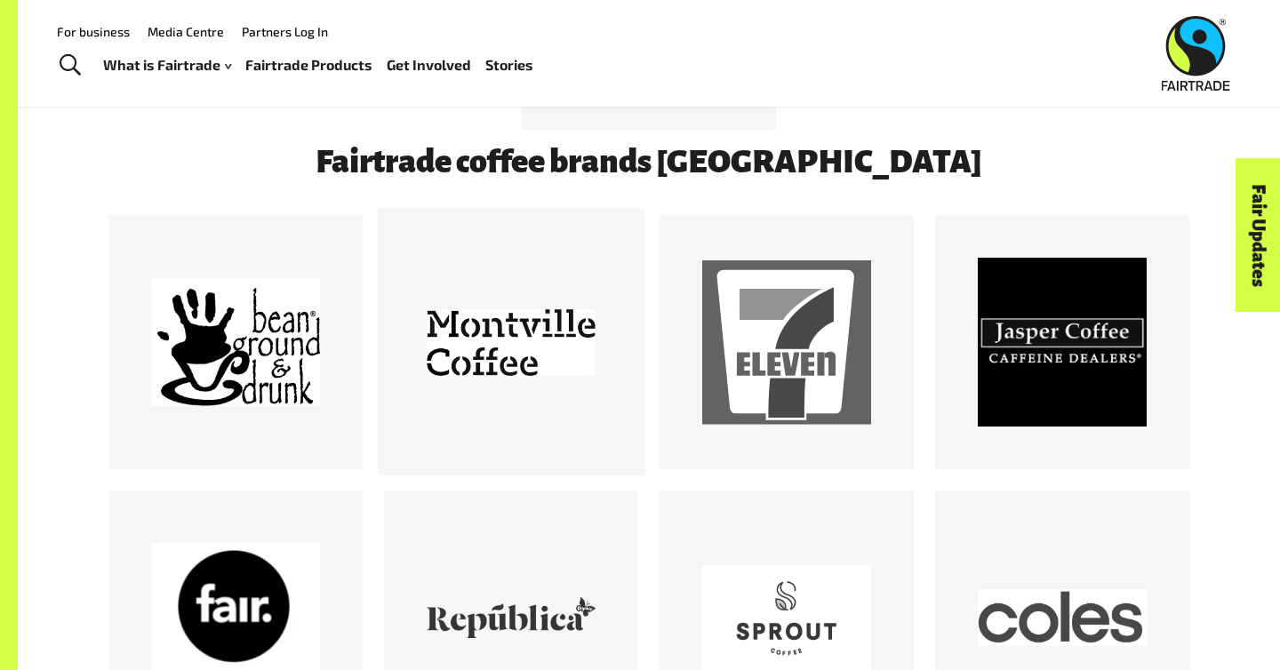 This screenshot has height=670, width=1280. Describe the element at coordinates (167, 65) in the screenshot. I see `a: What is Fairtrade` at that location.